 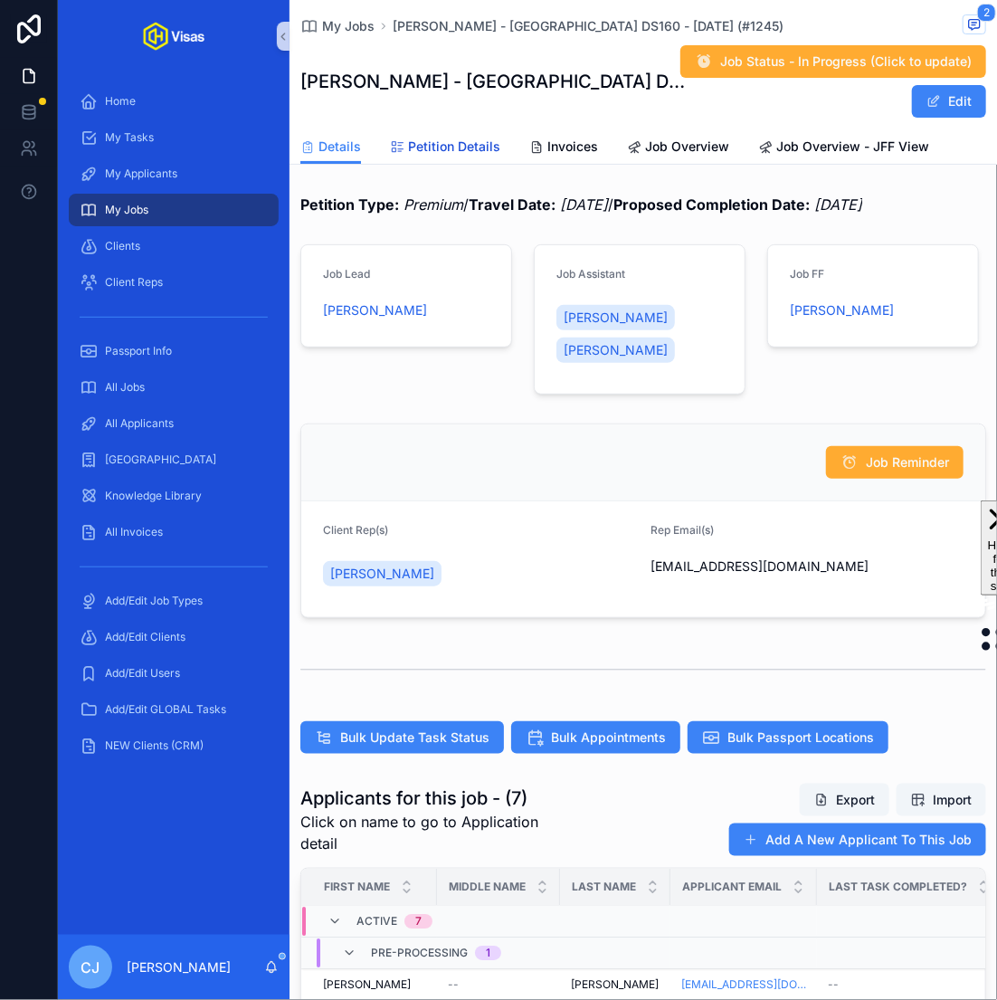 What do you see at coordinates (846, 62) in the screenshot?
I see `span: Job Status - In Progress (Click to update)` at bounding box center [846, 62].